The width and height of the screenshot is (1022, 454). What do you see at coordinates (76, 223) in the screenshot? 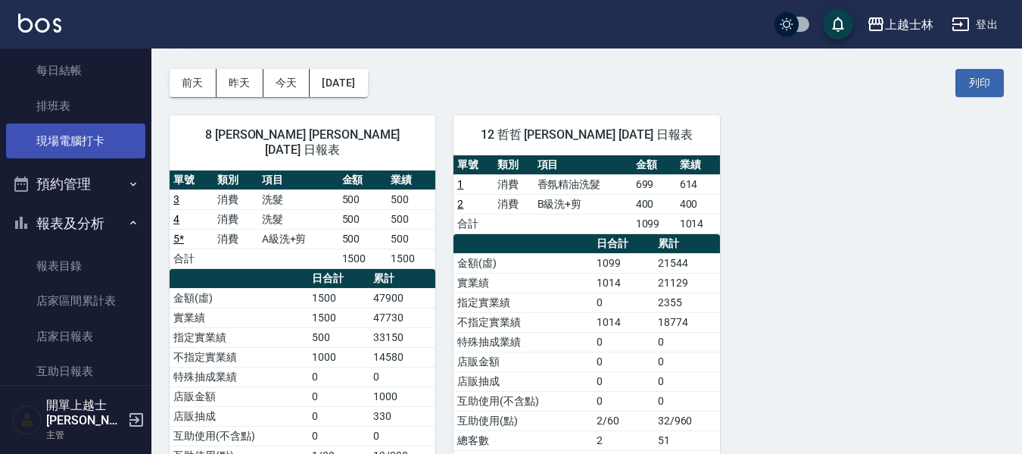
I see `button: 報表及分析` at bounding box center [76, 223].